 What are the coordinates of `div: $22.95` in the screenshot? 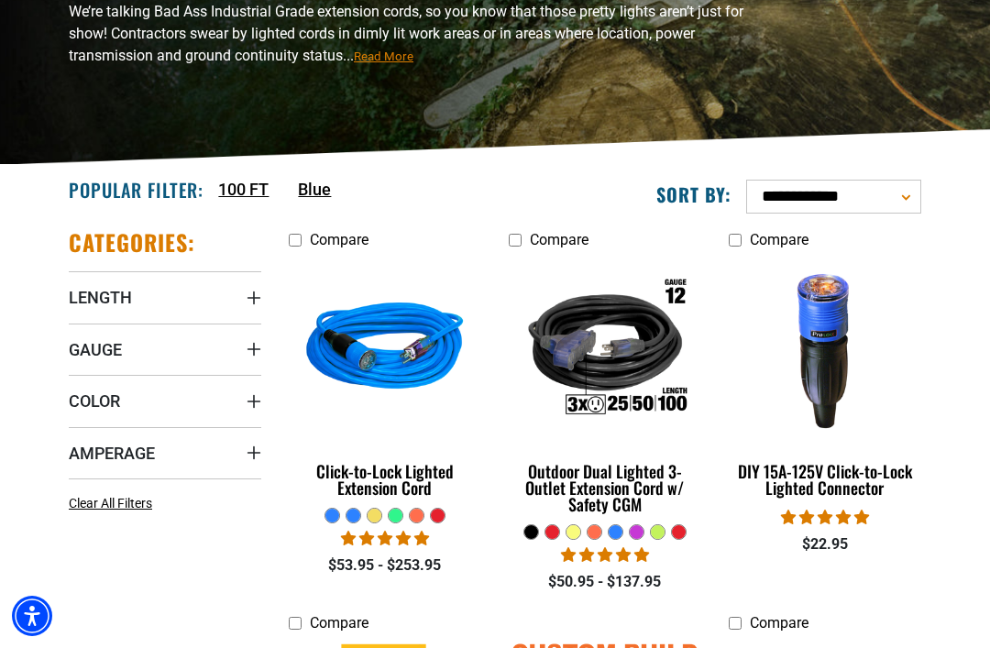 It's located at (825, 545).